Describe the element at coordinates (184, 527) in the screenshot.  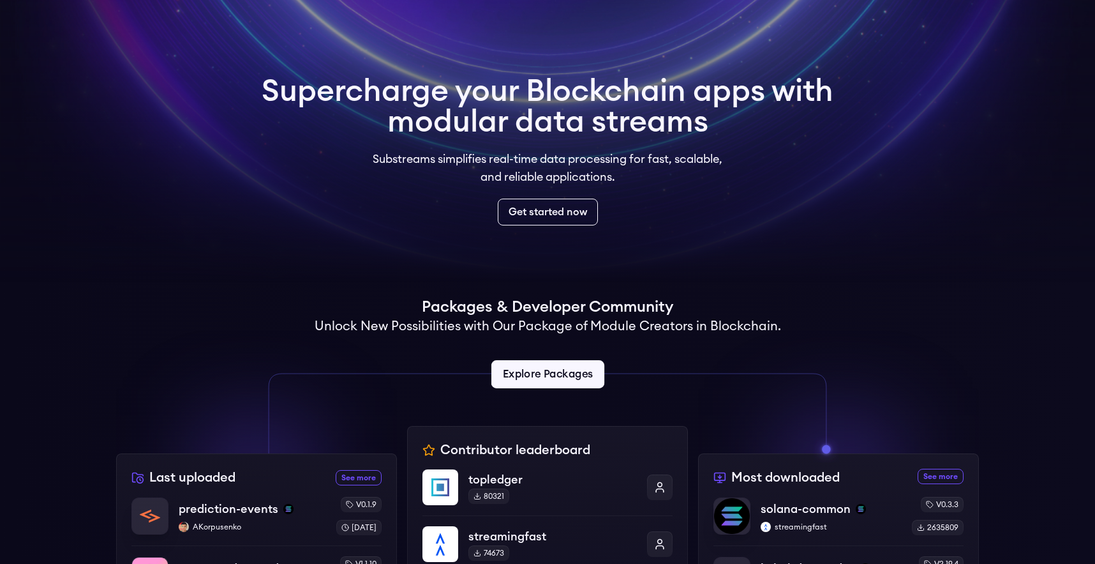
I see `img: AKorpusenko` at that location.